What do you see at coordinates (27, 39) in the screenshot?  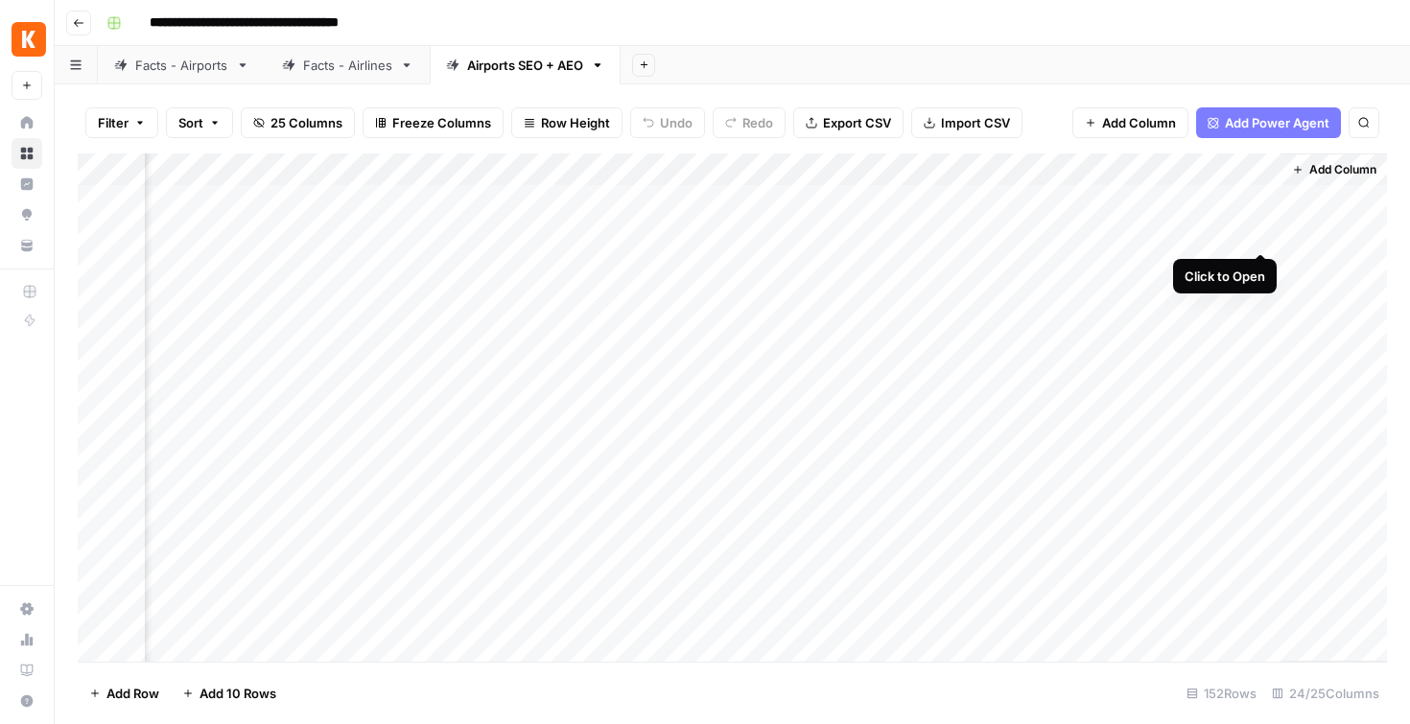 I see `button: Workspace: Kayak` at bounding box center [27, 39].